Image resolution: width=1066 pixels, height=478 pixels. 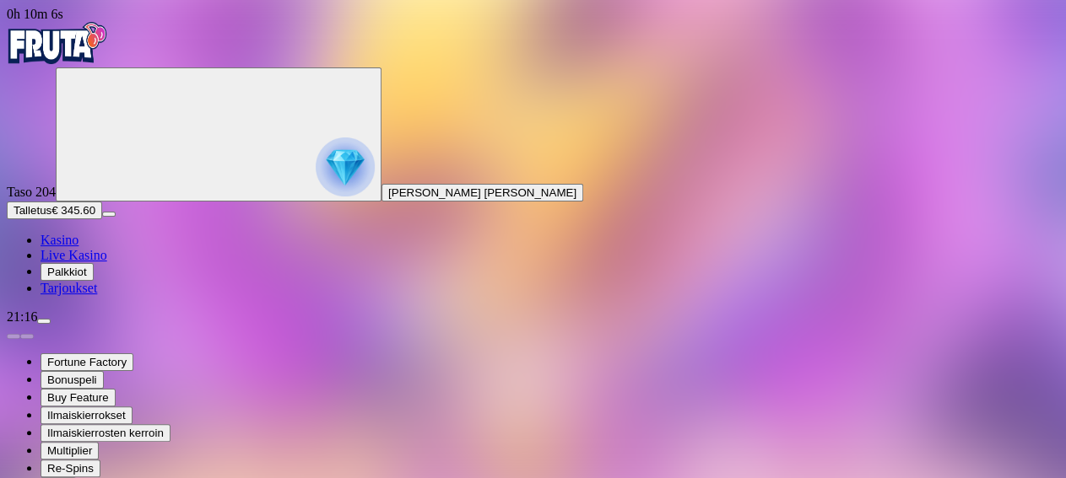 I want to click on img: reward progress, so click(x=345, y=167).